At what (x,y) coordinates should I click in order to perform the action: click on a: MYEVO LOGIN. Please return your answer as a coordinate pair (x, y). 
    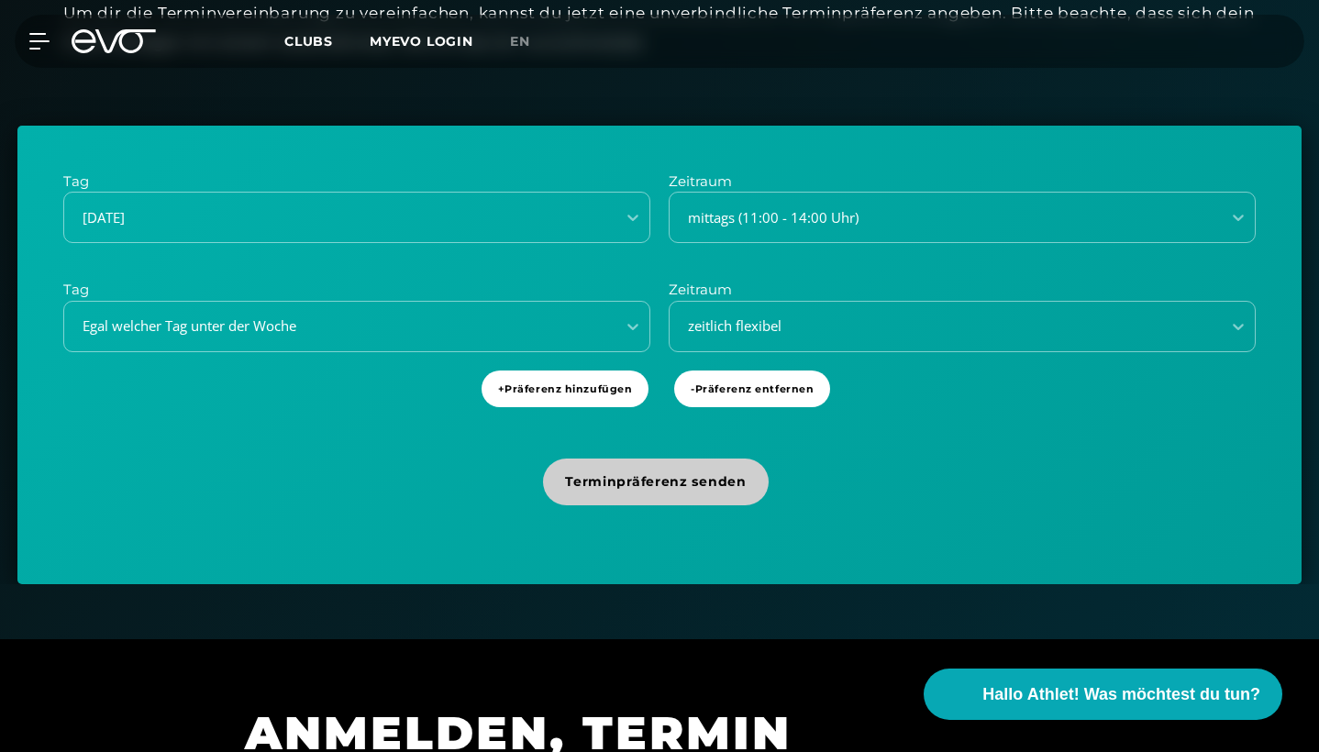
    Looking at the image, I should click on (421, 41).